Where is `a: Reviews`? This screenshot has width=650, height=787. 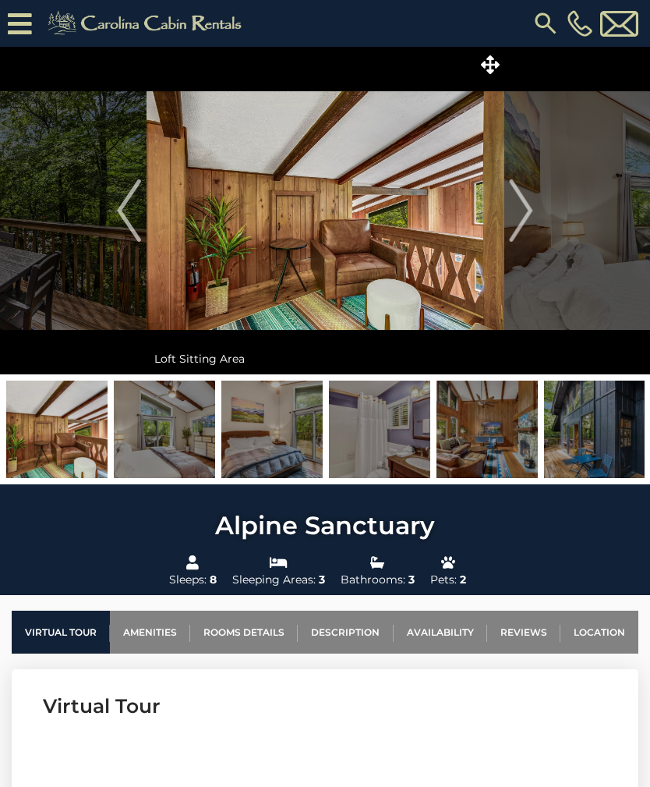
a: Reviews is located at coordinates (524, 631).